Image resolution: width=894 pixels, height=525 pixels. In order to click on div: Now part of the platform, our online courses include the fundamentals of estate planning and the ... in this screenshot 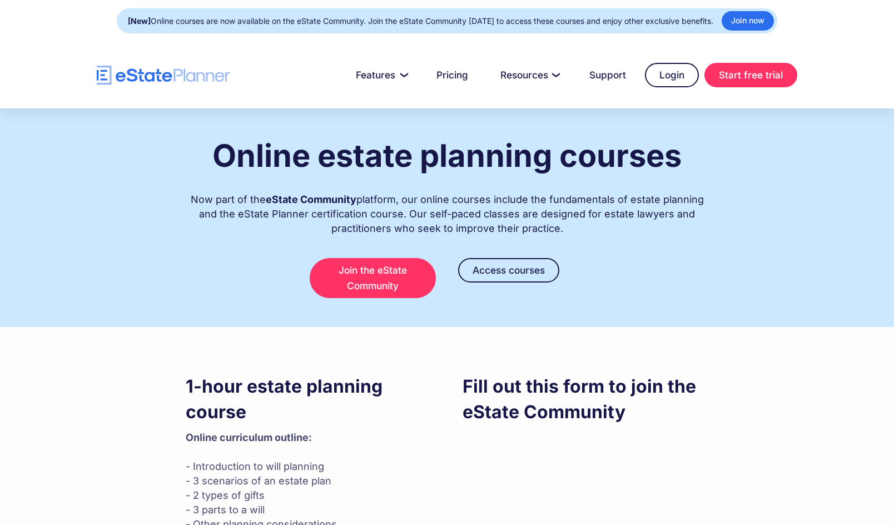, I will do `click(447, 208)`.